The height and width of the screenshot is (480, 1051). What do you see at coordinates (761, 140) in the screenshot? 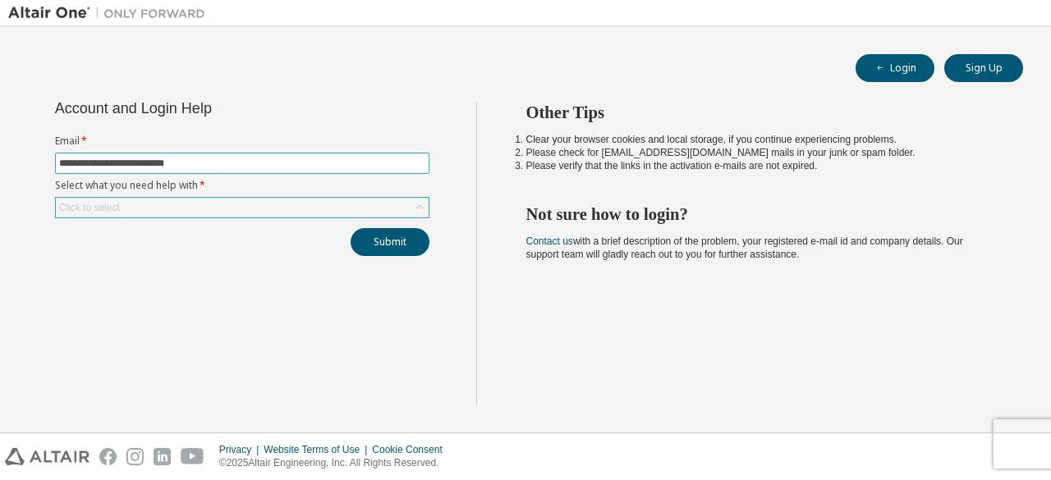
I see `li: Clear your browser cookies and local storage, if you continue experiencing problems.` at bounding box center [761, 140].